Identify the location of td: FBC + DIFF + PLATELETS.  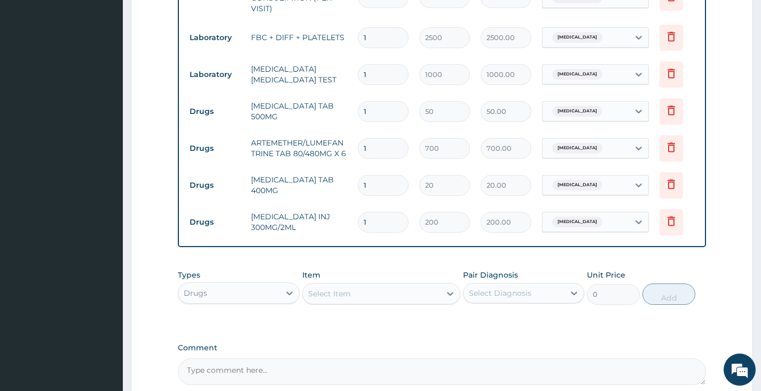
(299, 37).